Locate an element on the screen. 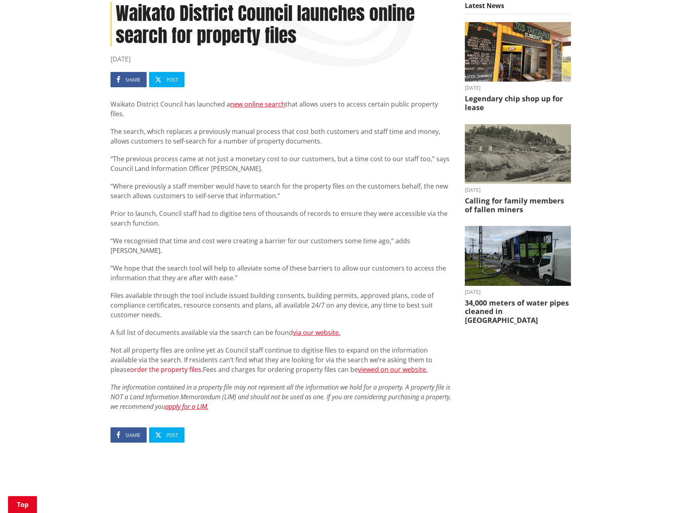 Image resolution: width=681 pixels, height=513 pixels. a: via our website. is located at coordinates (317, 332).